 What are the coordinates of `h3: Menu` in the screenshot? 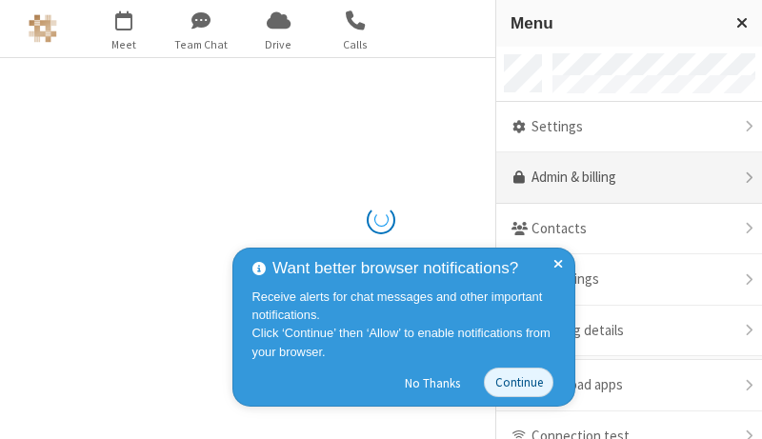 It's located at (614, 23).